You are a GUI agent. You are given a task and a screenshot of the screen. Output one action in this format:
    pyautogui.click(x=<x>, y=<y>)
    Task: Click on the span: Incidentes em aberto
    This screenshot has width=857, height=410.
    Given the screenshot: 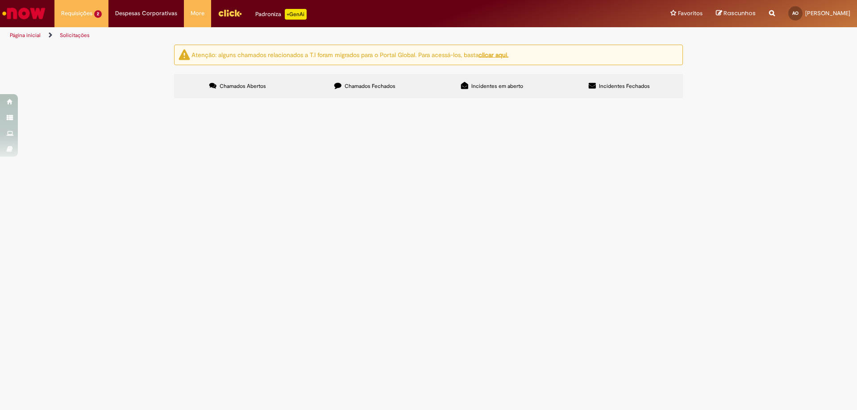 What is the action you would take?
    pyautogui.click(x=497, y=86)
    